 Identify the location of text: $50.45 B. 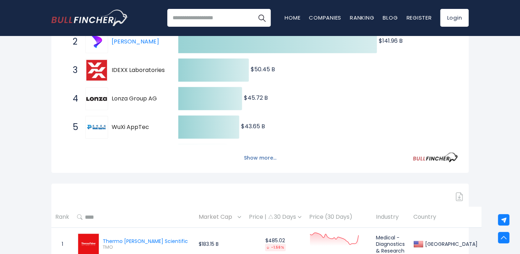
(263, 69).